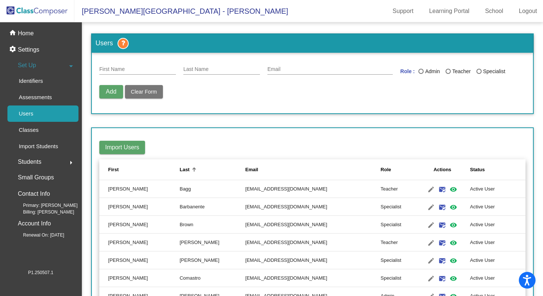 The image size is (543, 296). What do you see at coordinates (30, 81) in the screenshot?
I see `p: Identifiers` at bounding box center [30, 81].